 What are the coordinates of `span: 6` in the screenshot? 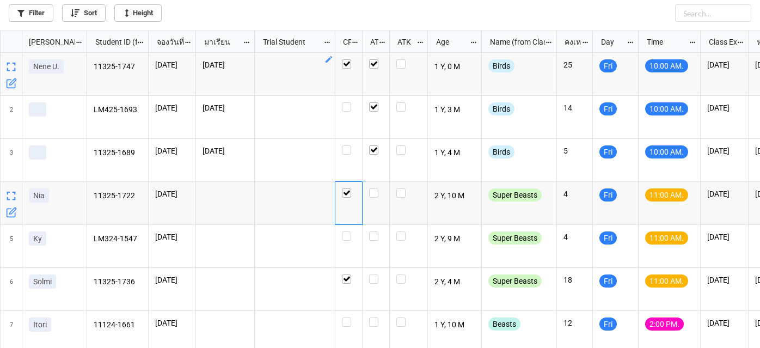 It's located at (11, 289).